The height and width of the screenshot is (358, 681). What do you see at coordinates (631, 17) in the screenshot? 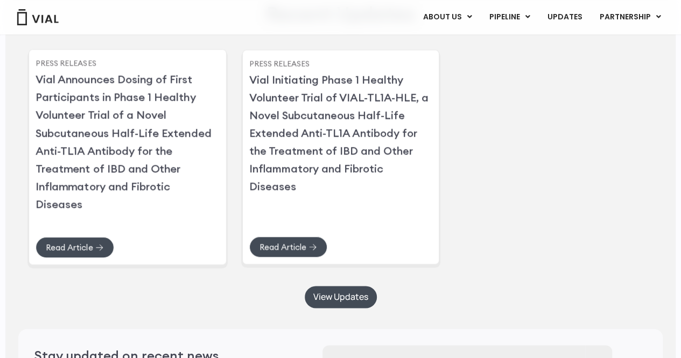
I see `a: PARTNERSHIPMenu Toggle` at bounding box center [631, 17].